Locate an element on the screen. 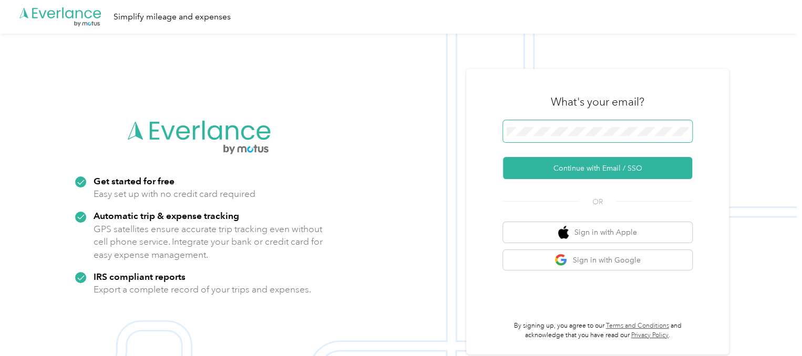 The image size is (802, 356). span: OR is located at coordinates (598, 202).